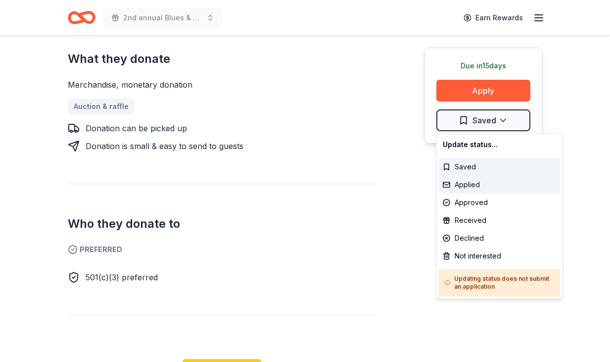 The image size is (610, 362). I want to click on div: Received, so click(500, 220).